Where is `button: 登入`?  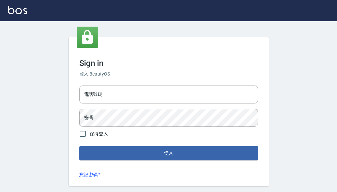 button: 登入 is located at coordinates (169, 153).